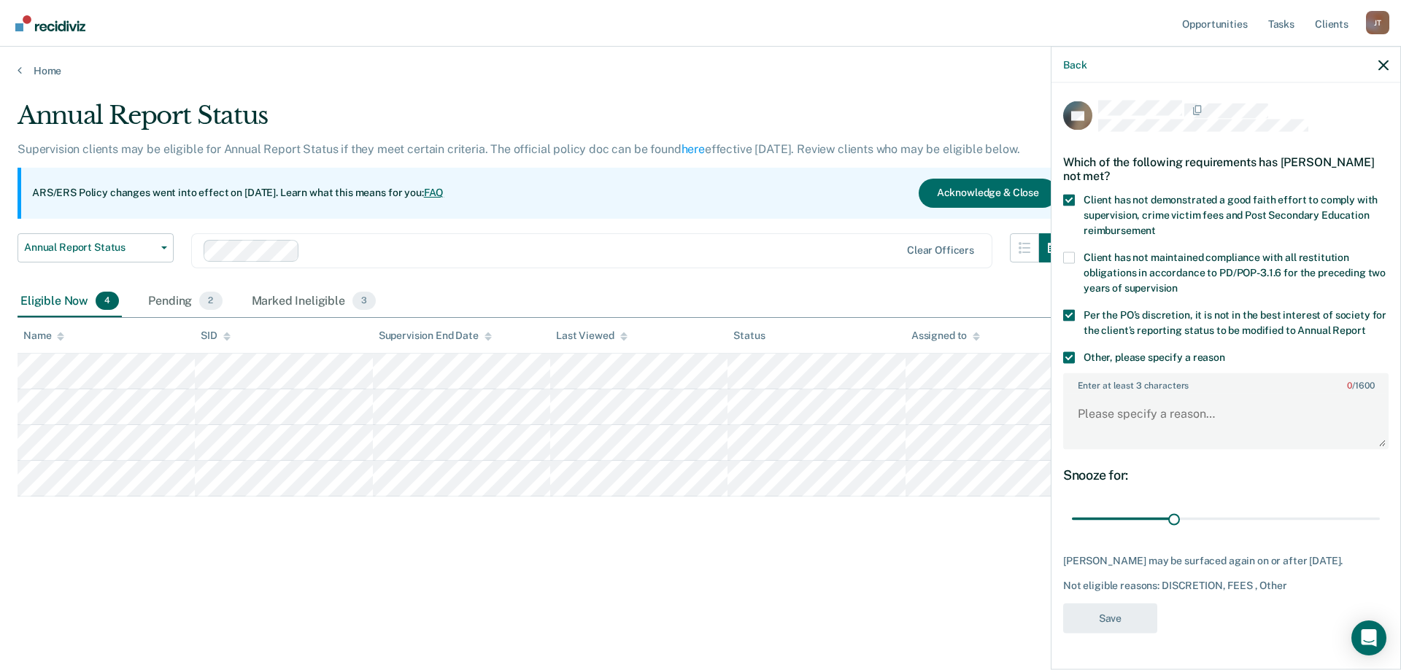  What do you see at coordinates (1349, 385) in the screenshot?
I see `span: 0` at bounding box center [1349, 385].